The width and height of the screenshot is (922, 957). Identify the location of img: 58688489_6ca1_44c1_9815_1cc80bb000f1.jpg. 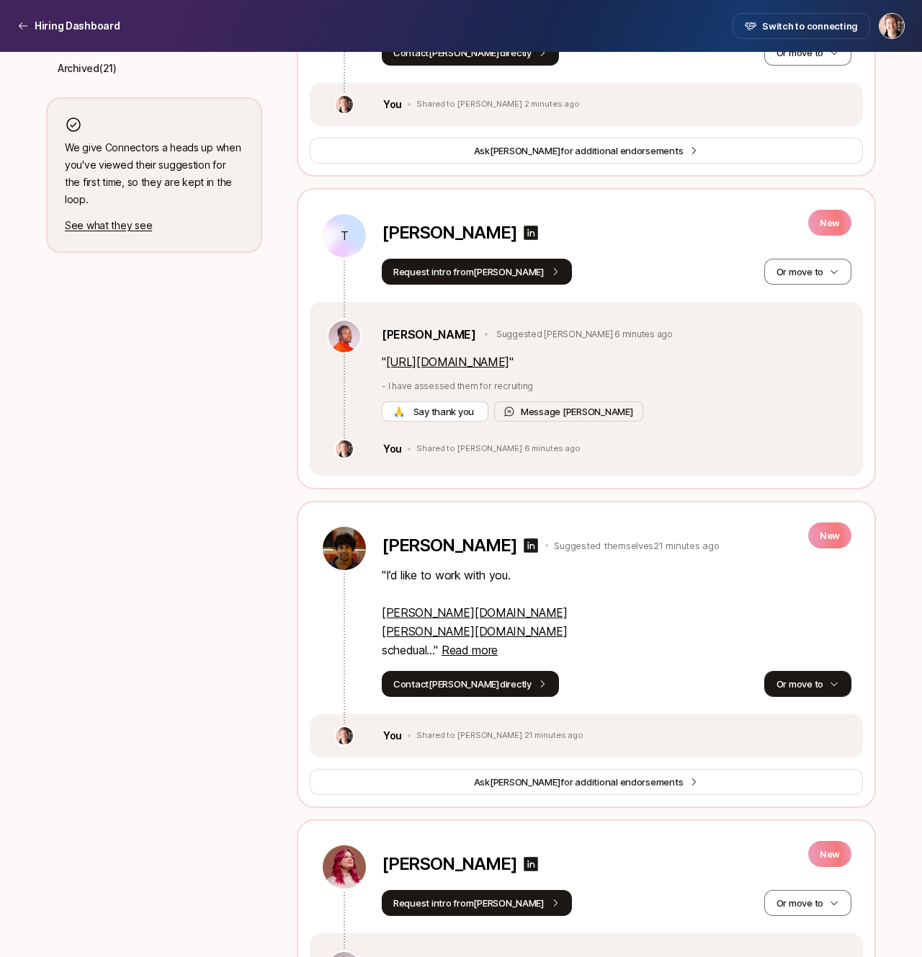
(344, 548).